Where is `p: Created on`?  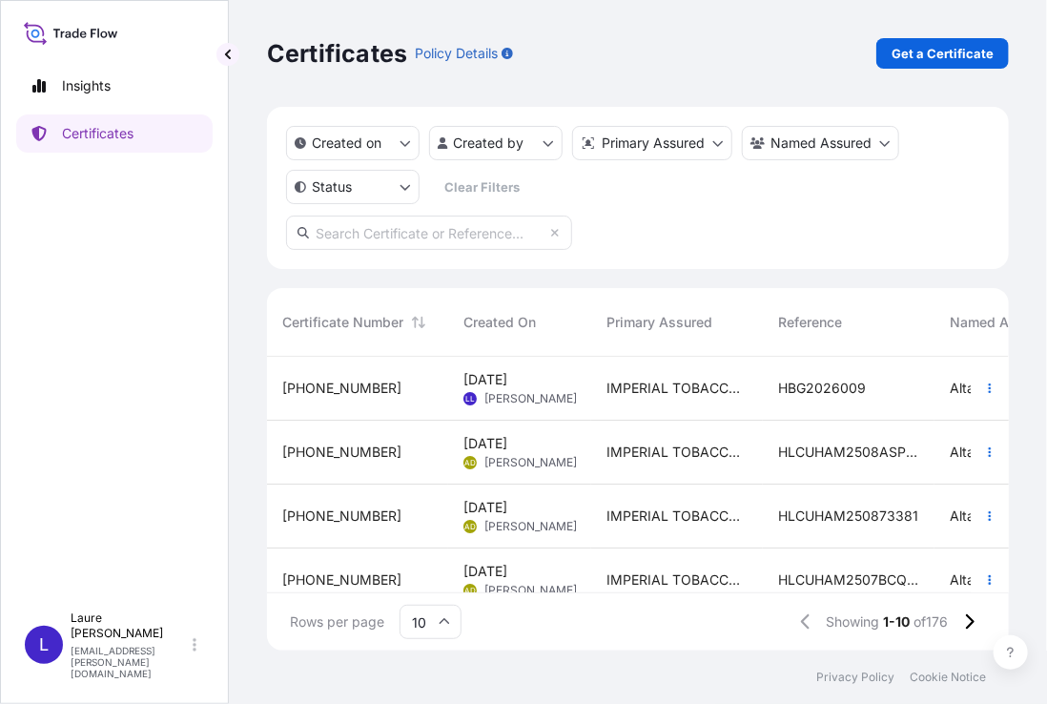 p: Created on is located at coordinates (346, 143).